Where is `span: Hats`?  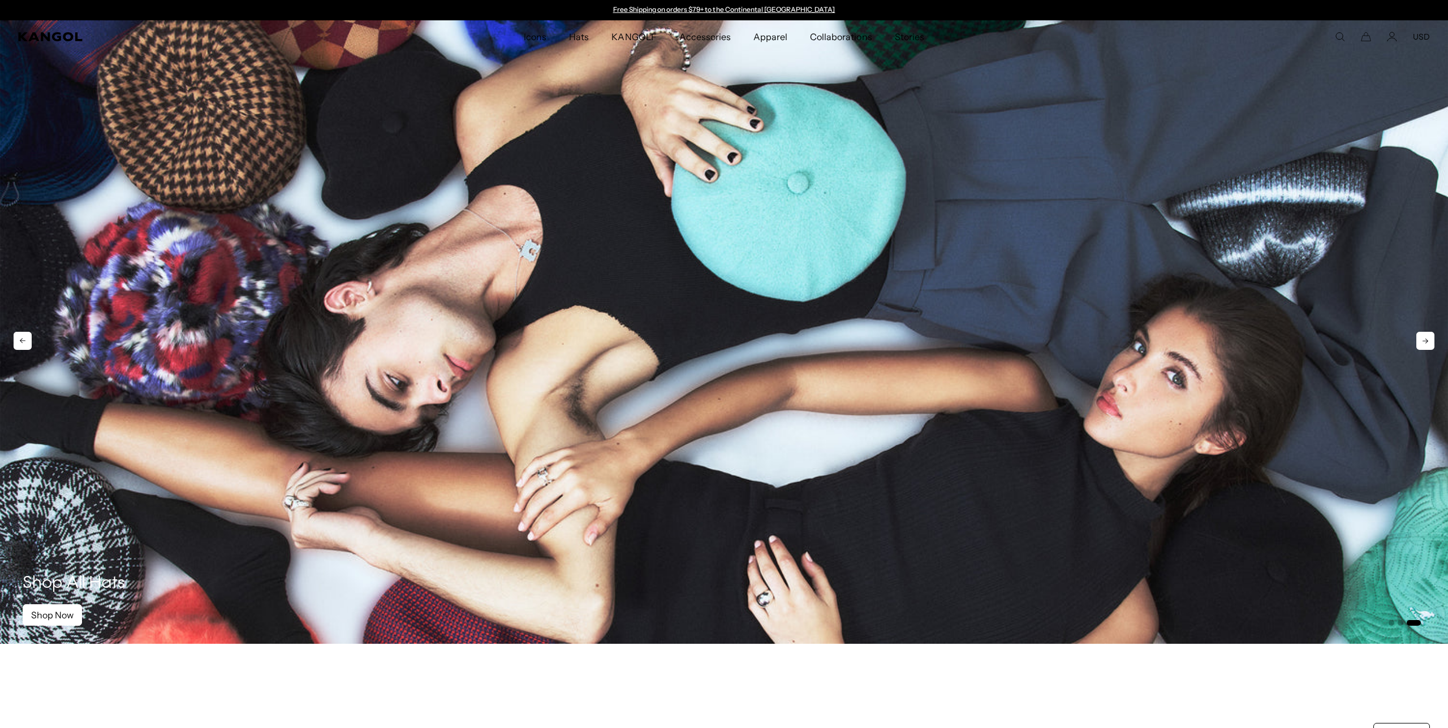
span: Hats is located at coordinates (579, 37).